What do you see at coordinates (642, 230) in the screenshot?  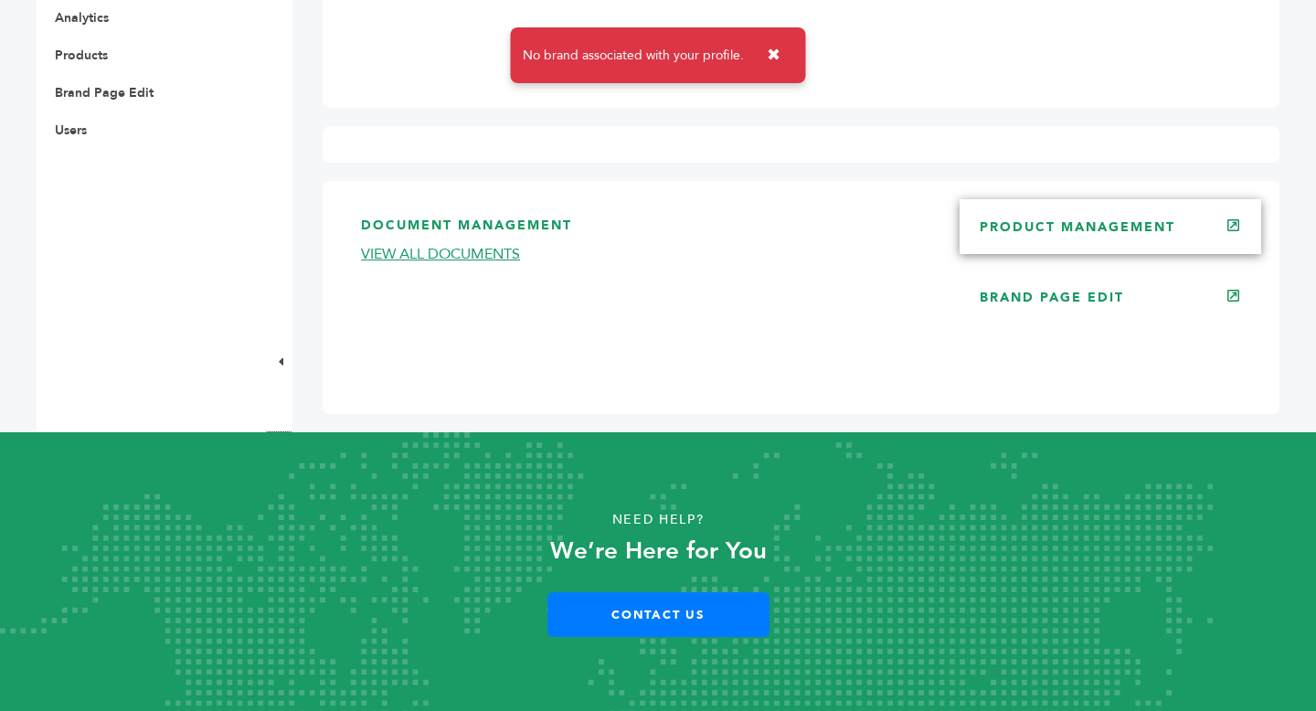 I see `h3: DOCUMENT MANAGEMENT` at bounding box center [642, 230].